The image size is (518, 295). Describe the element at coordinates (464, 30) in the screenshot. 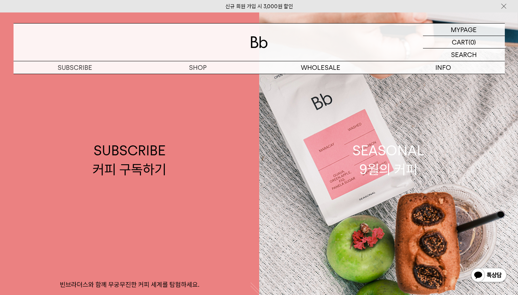

I see `a: MYPAGE` at that location.